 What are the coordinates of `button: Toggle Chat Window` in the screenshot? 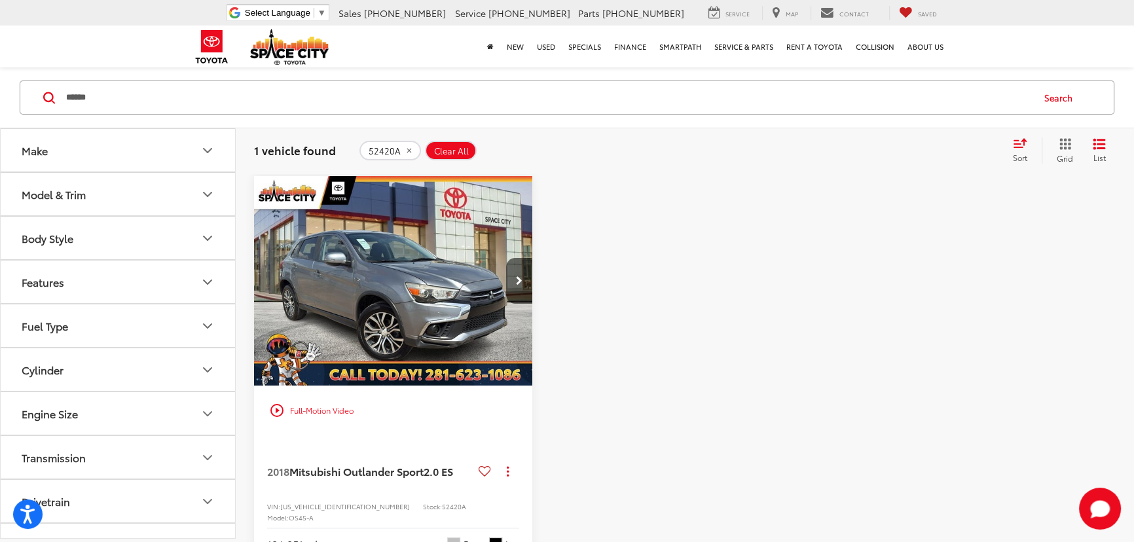 It's located at (1100, 509).